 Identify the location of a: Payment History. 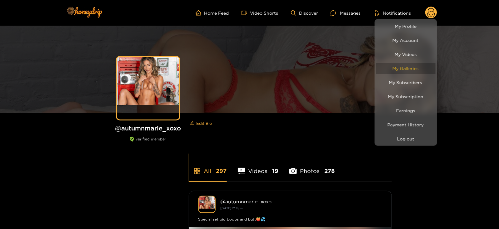
(406, 124).